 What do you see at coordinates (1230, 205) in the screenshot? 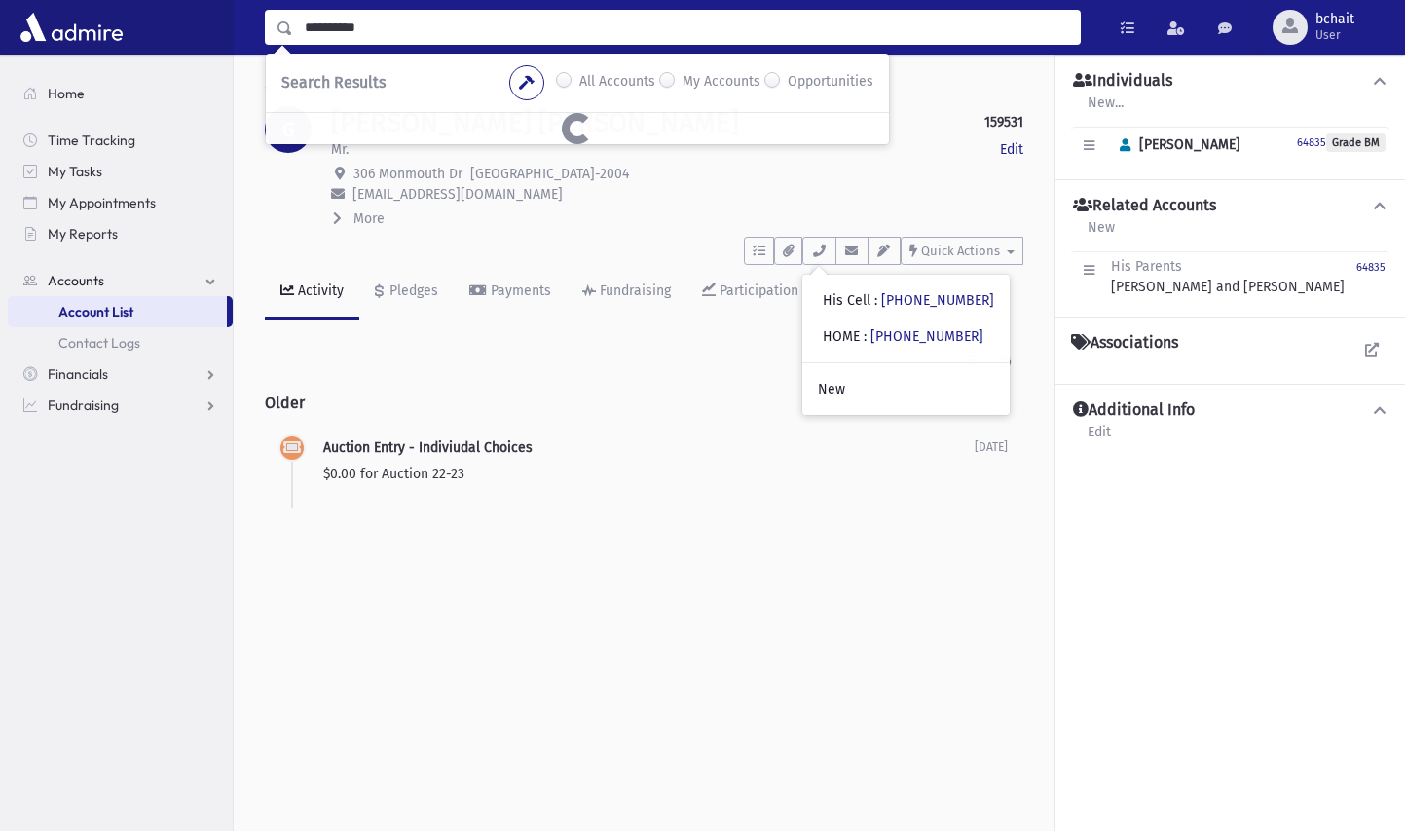
I see `button: Related Accounts` at bounding box center [1230, 205].